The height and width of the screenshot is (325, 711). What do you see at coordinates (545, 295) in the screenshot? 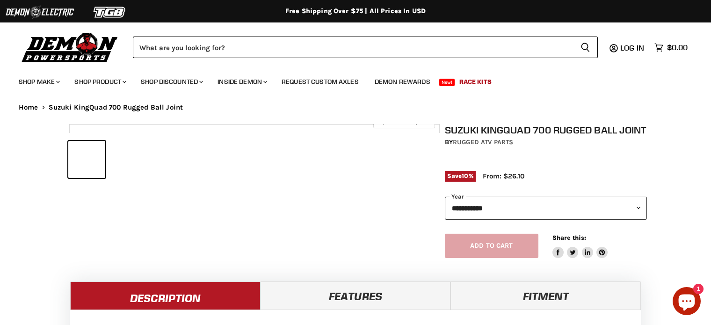
I see `a: Fitment` at bounding box center [545, 295].